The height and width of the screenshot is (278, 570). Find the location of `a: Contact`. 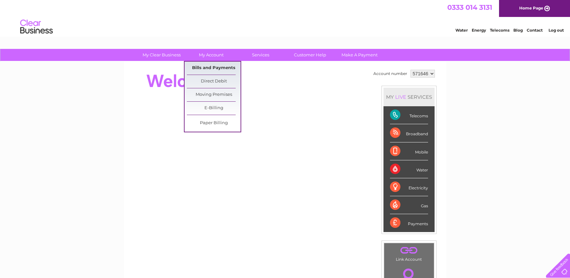

a: Contact is located at coordinates (535, 30).